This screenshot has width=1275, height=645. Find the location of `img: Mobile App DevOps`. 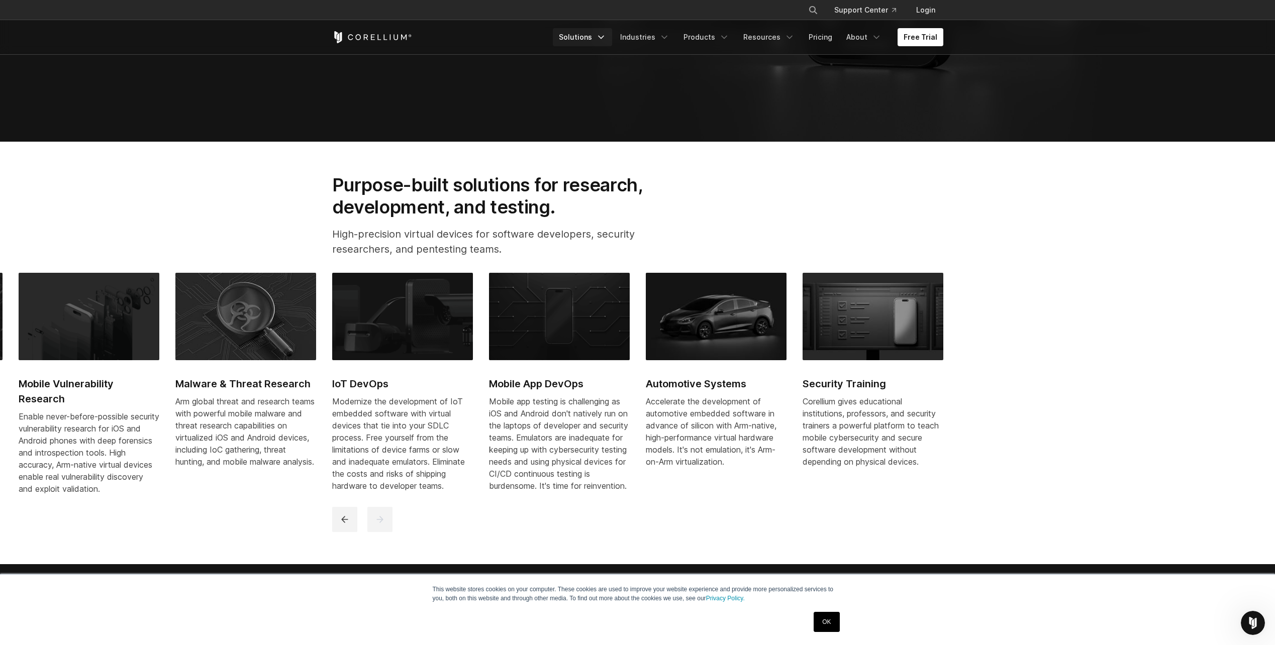

img: Mobile App DevOps is located at coordinates (560, 317).